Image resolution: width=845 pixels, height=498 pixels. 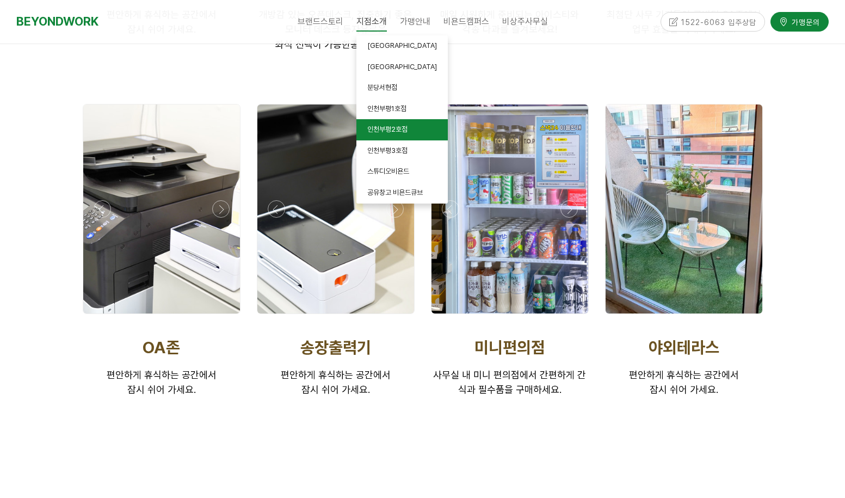 I want to click on span: 비상주사무실, so click(x=525, y=21).